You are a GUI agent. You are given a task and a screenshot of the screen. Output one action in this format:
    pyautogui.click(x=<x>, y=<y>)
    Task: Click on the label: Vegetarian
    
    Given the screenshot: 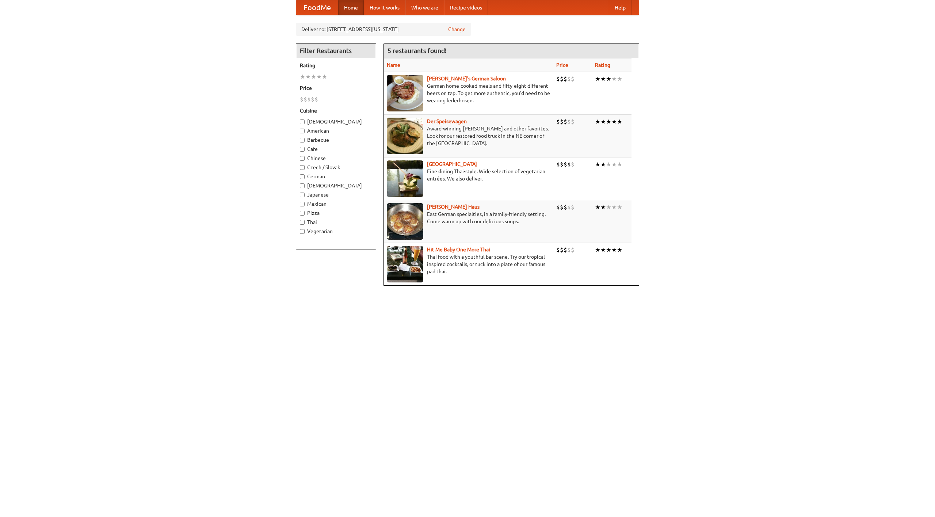 What is the action you would take?
    pyautogui.click(x=336, y=231)
    